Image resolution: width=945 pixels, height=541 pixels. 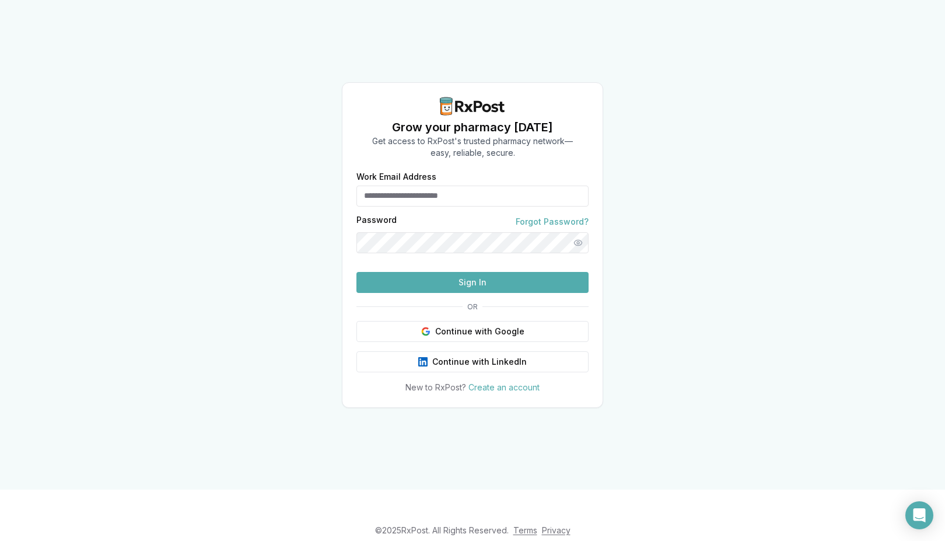 What do you see at coordinates (556, 530) in the screenshot?
I see `a: Privacy` at bounding box center [556, 530].